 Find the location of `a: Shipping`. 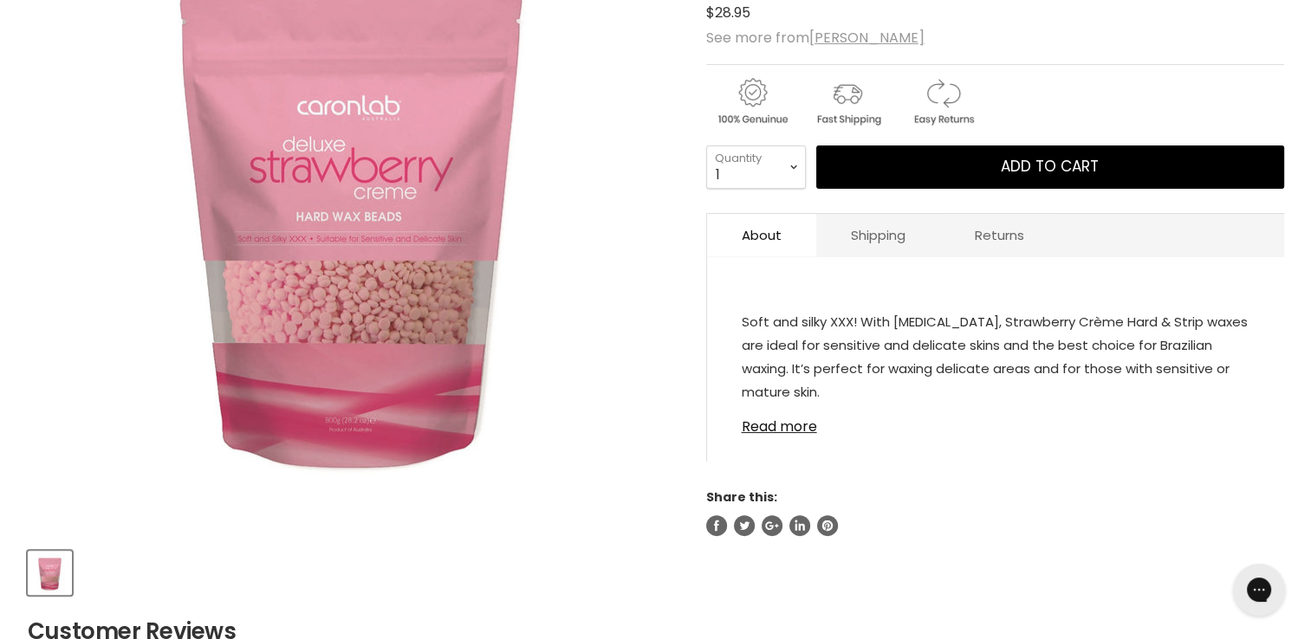

a: Shipping is located at coordinates (878, 235).